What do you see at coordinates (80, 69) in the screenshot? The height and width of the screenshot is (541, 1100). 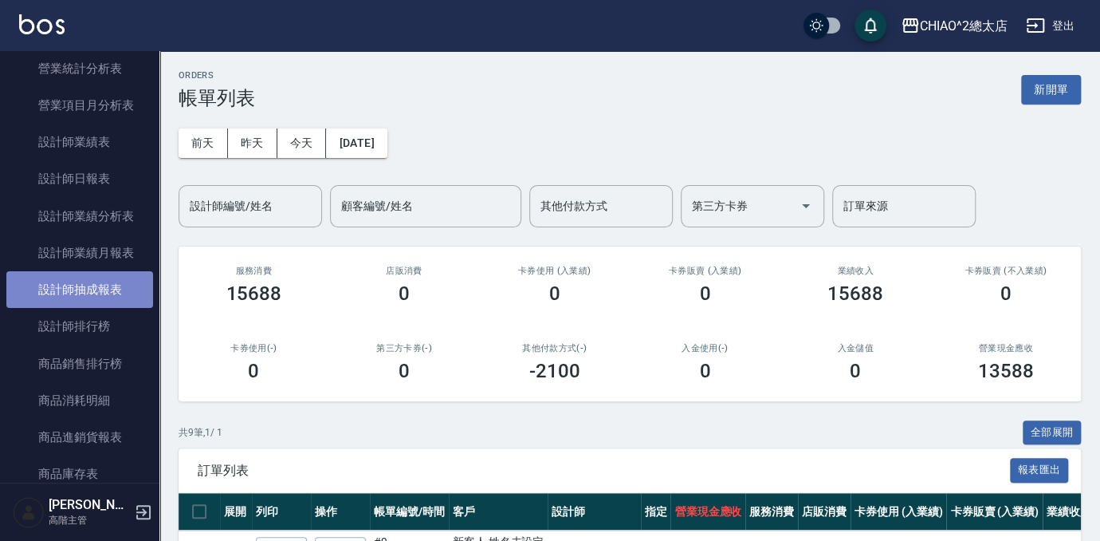 I see `a: 營業統計分析表` at bounding box center [80, 69].